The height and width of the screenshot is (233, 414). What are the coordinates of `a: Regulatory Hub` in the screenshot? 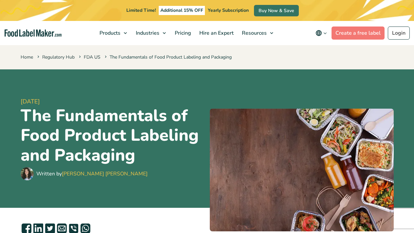 It's located at (58, 57).